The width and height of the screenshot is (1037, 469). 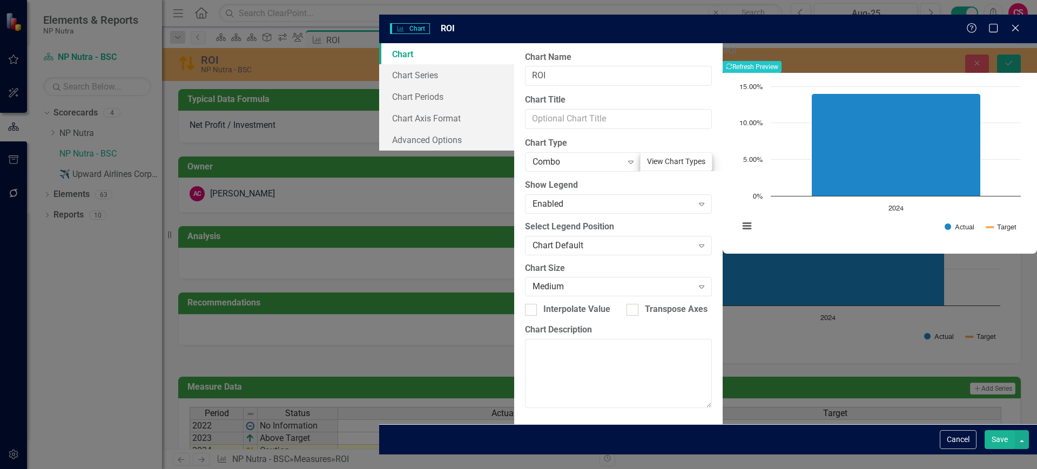 What do you see at coordinates (758, 197) in the screenshot?
I see `text: 0%` at bounding box center [758, 197].